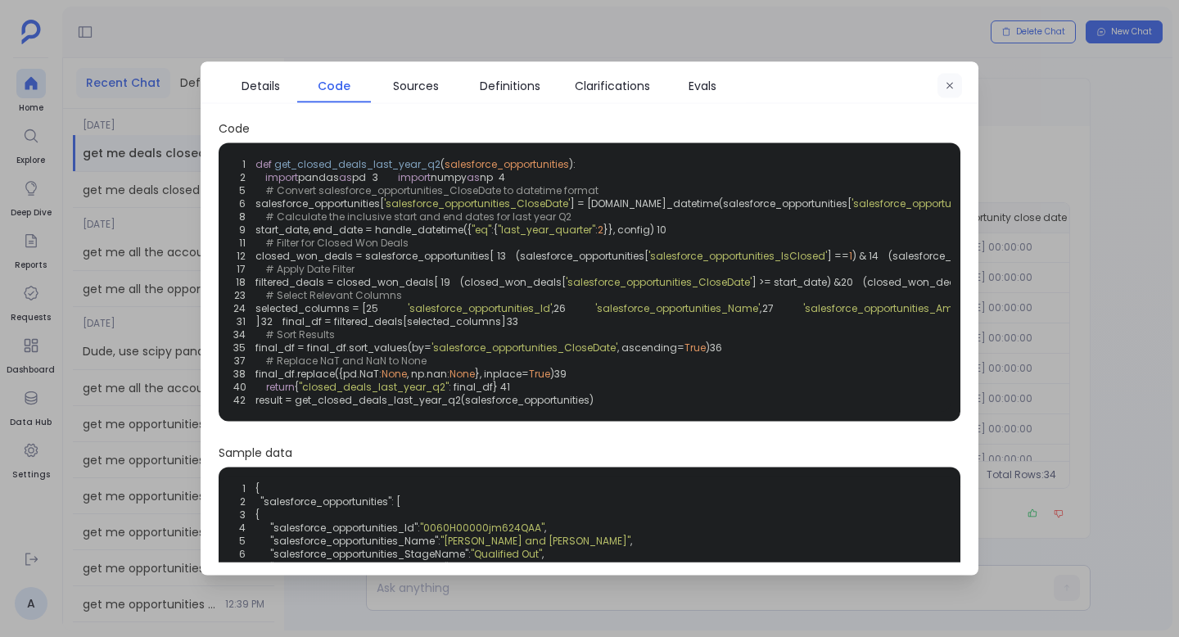  I want to click on span: 'salesforce_opportunities_IsClosed', so click(738, 255).